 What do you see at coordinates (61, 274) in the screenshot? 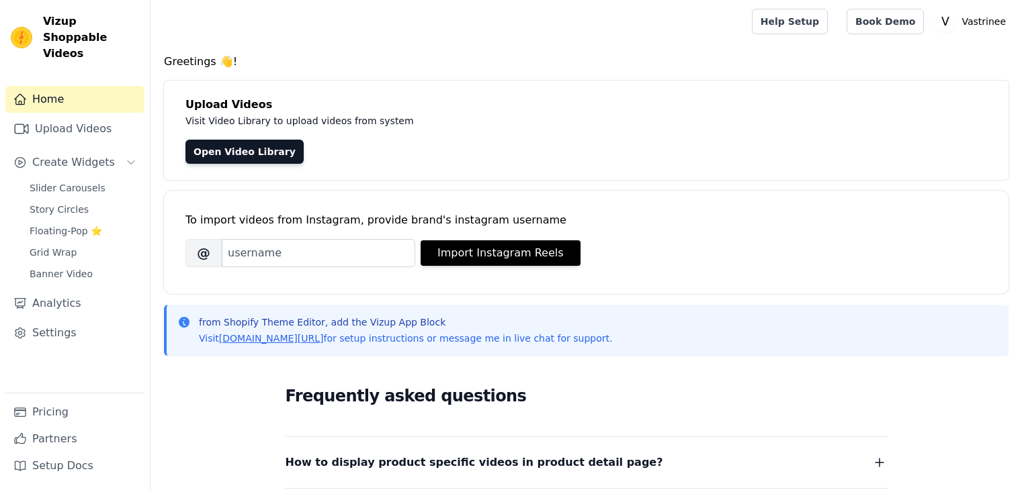
I see `span: Banner Video` at bounding box center [61, 274].